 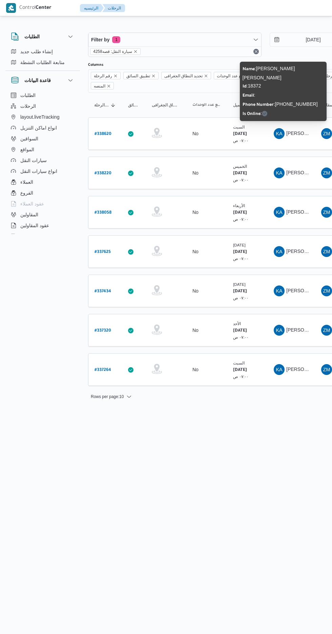 What do you see at coordinates (43, 215) in the screenshot?
I see `button: المقاولين` at bounding box center [43, 215].